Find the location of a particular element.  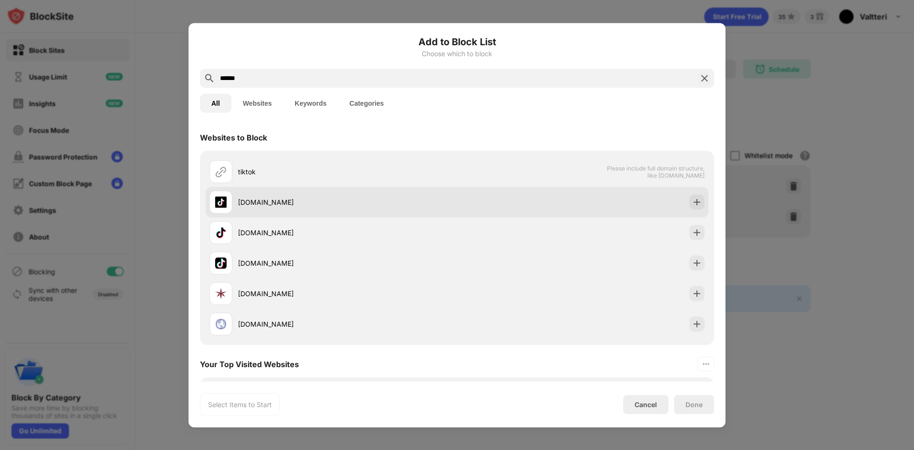

img: url.svg is located at coordinates (221, 171).